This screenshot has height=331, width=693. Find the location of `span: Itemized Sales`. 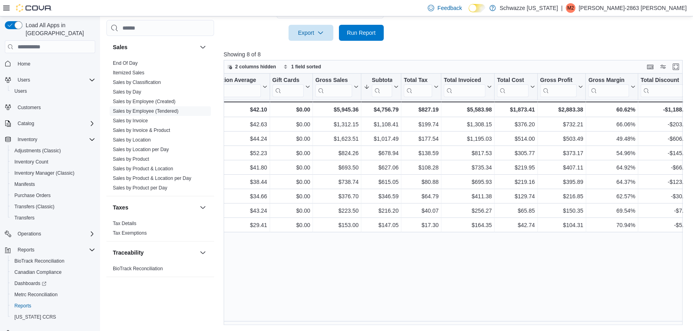

span: Itemized Sales is located at coordinates (128, 73).